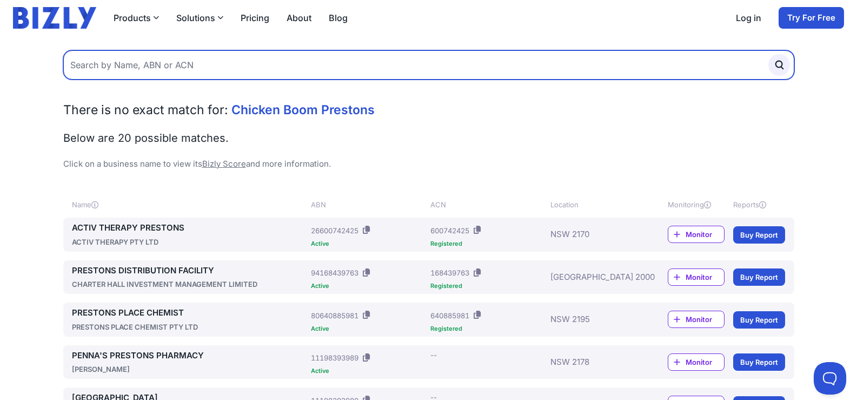  I want to click on a: PRESTONS DISTRIBUTION FACILITY, so click(189, 270).